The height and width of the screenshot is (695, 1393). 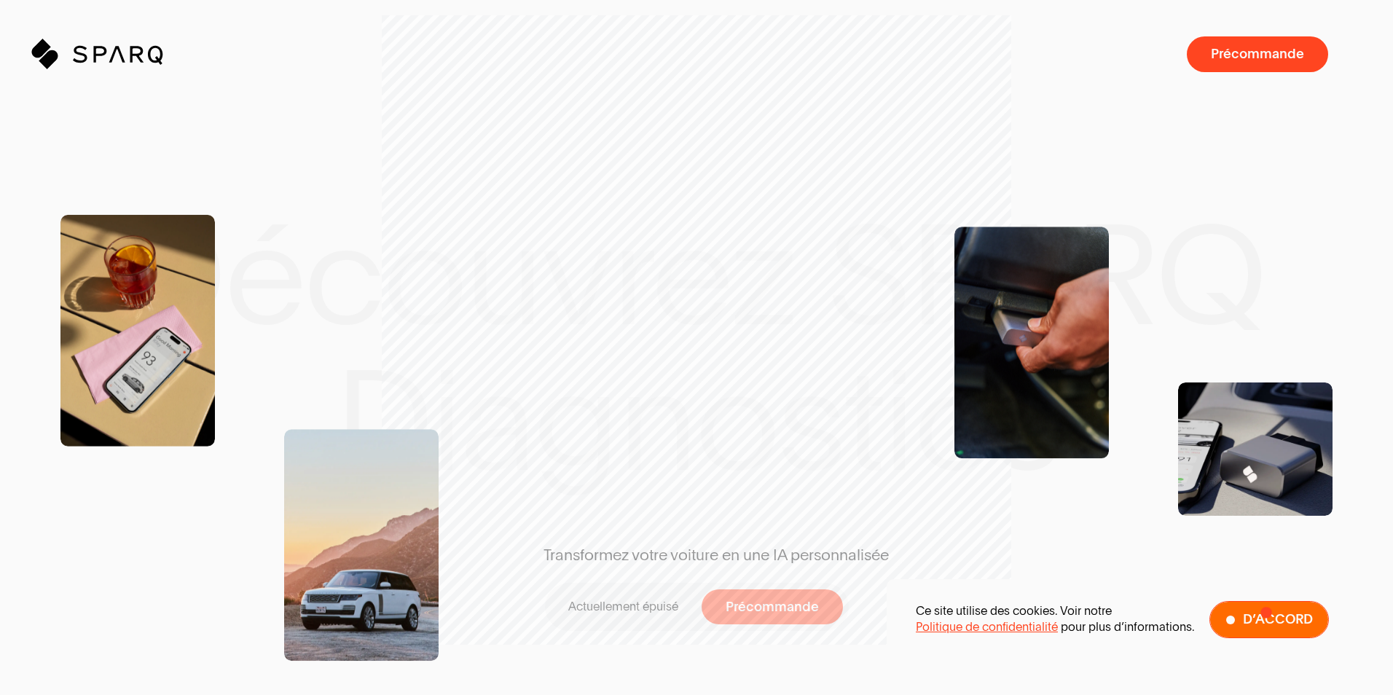 What do you see at coordinates (1269, 619) in the screenshot?
I see `button: D’accord` at bounding box center [1269, 619].